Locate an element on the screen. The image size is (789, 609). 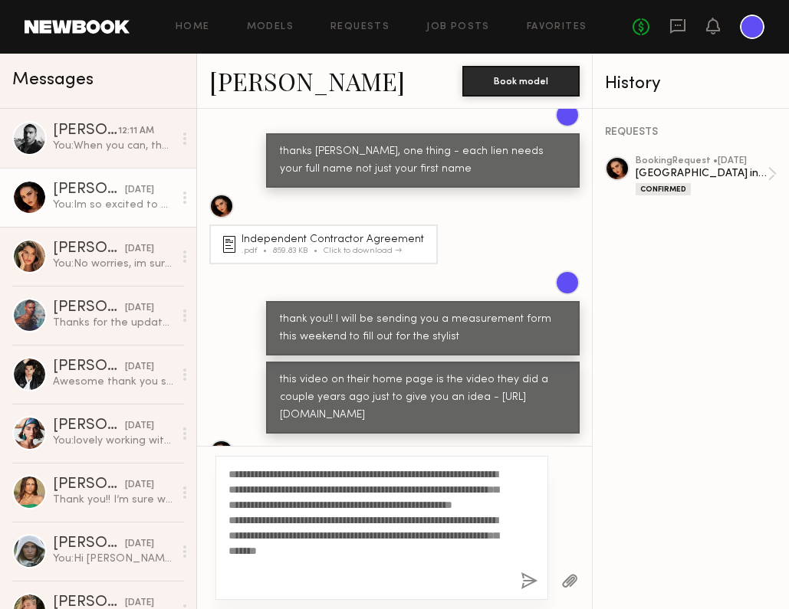
a: Independent Contractor Agreement.pdf859.83 KBClick to download is located at coordinates (326, 245).